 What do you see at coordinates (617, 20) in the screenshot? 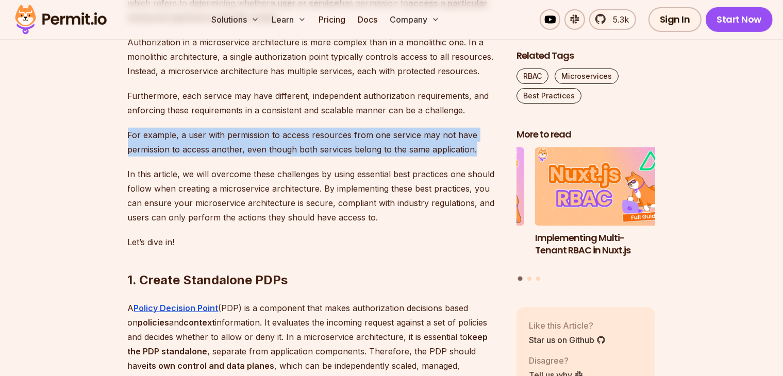
I see `span: 5.3k` at bounding box center [617, 20].